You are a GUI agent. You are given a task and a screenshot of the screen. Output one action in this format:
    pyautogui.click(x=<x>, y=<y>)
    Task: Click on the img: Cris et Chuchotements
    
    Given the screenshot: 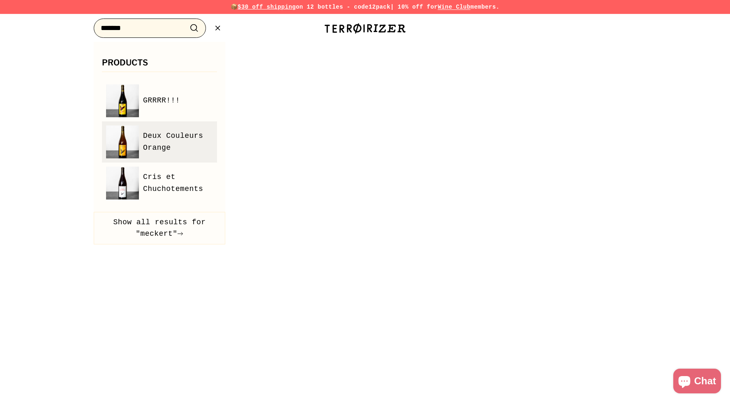 What is the action you would take?
    pyautogui.click(x=122, y=183)
    